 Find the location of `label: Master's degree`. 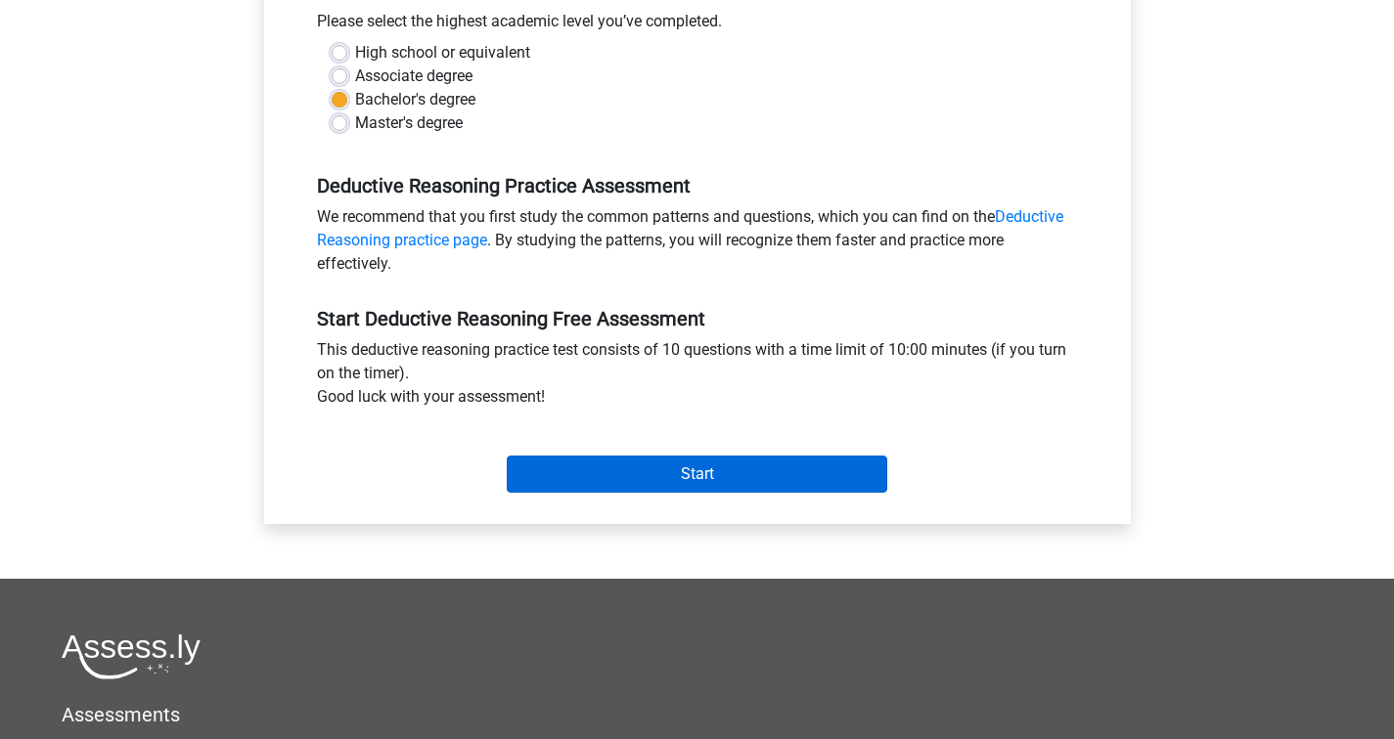

label: Master's degree is located at coordinates (409, 123).